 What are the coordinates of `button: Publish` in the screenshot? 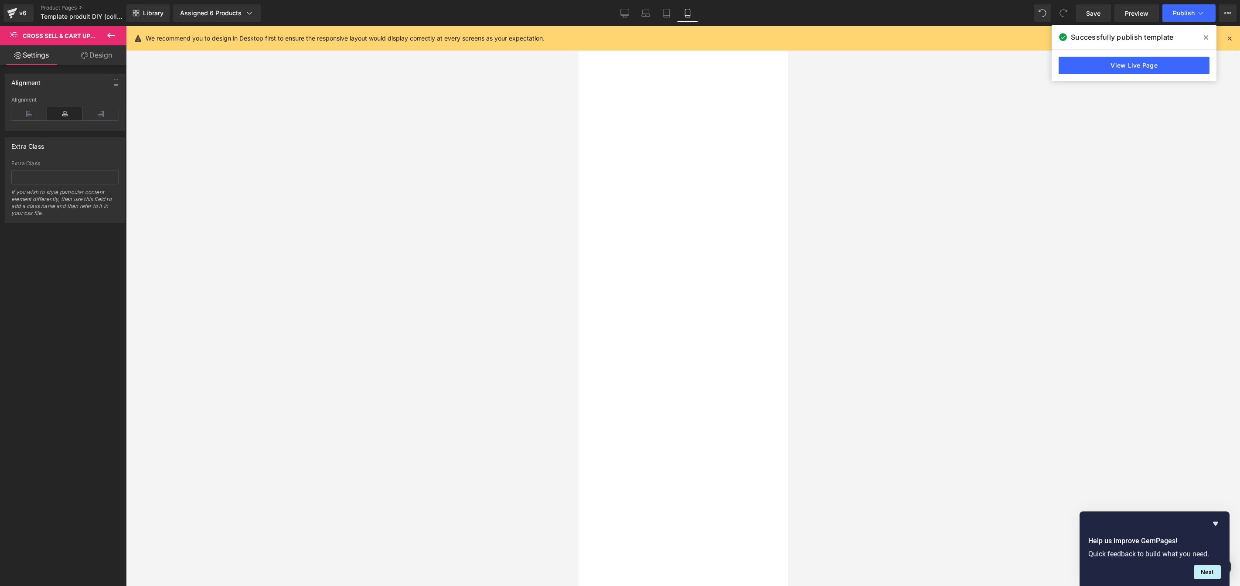 It's located at (1189, 13).